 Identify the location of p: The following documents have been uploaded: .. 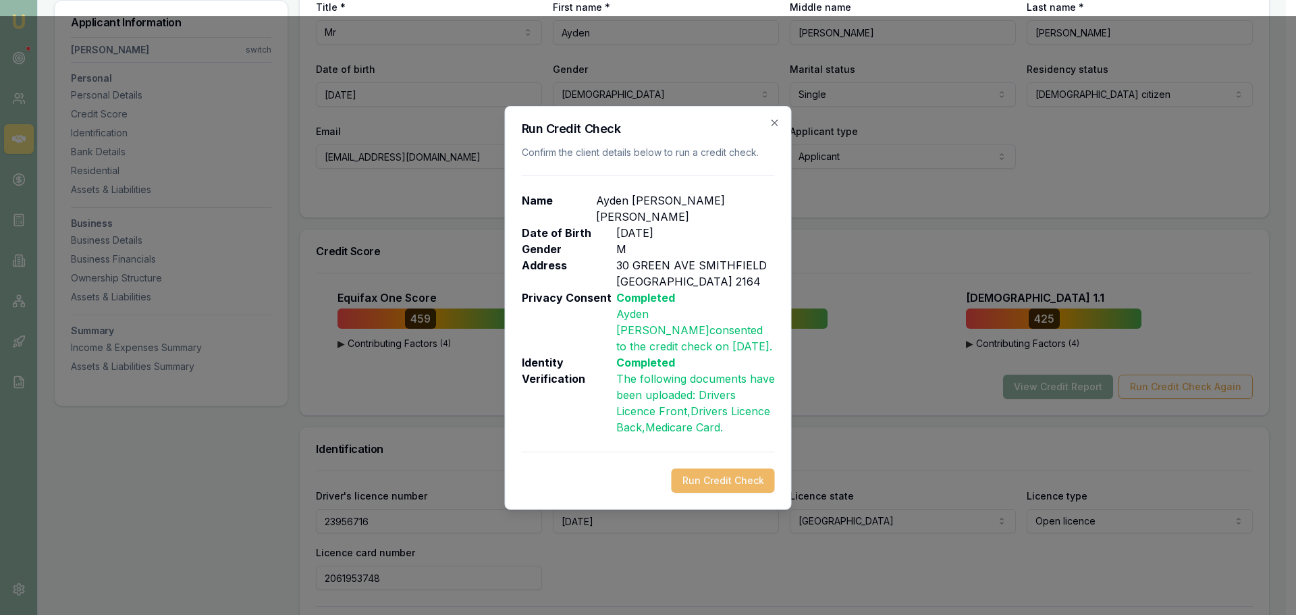
(695, 403).